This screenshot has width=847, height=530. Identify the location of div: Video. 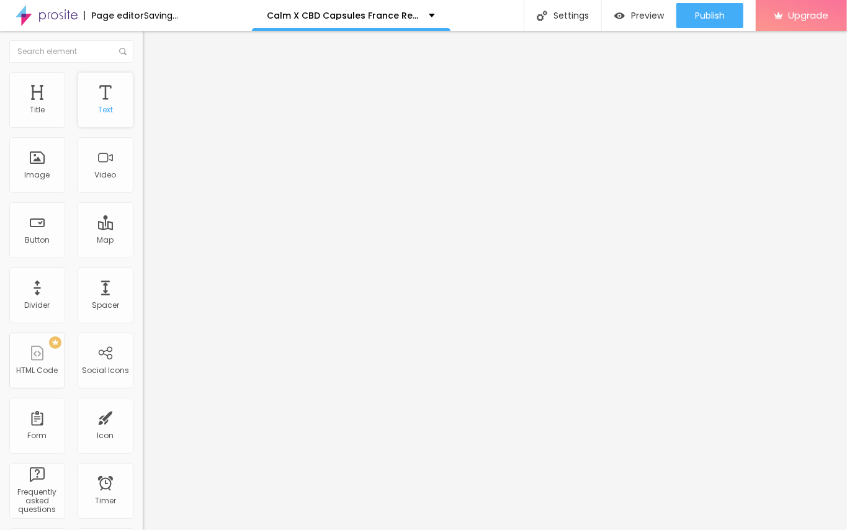
(105, 175).